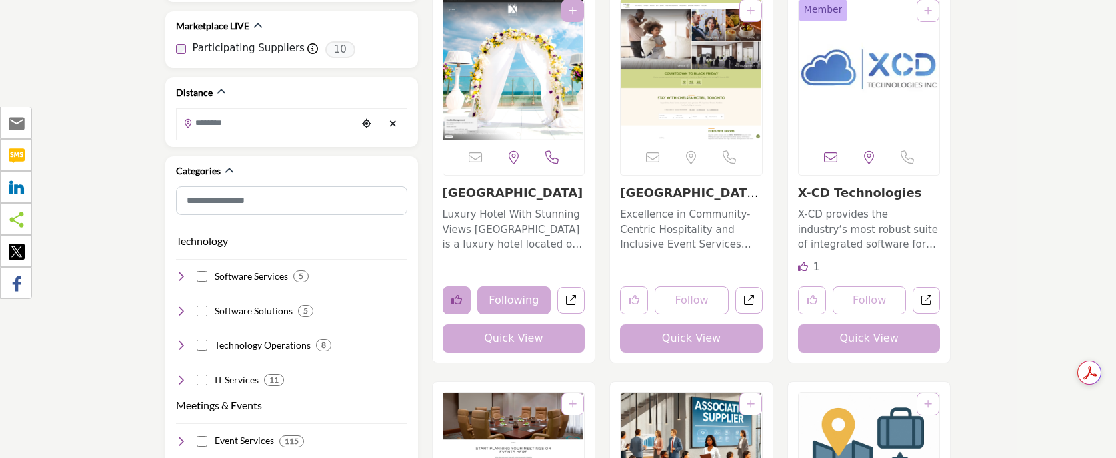 This screenshot has height=458, width=1116. What do you see at coordinates (181, 49) in the screenshot?
I see `input: Participating Suppliers checkbox` at bounding box center [181, 49].